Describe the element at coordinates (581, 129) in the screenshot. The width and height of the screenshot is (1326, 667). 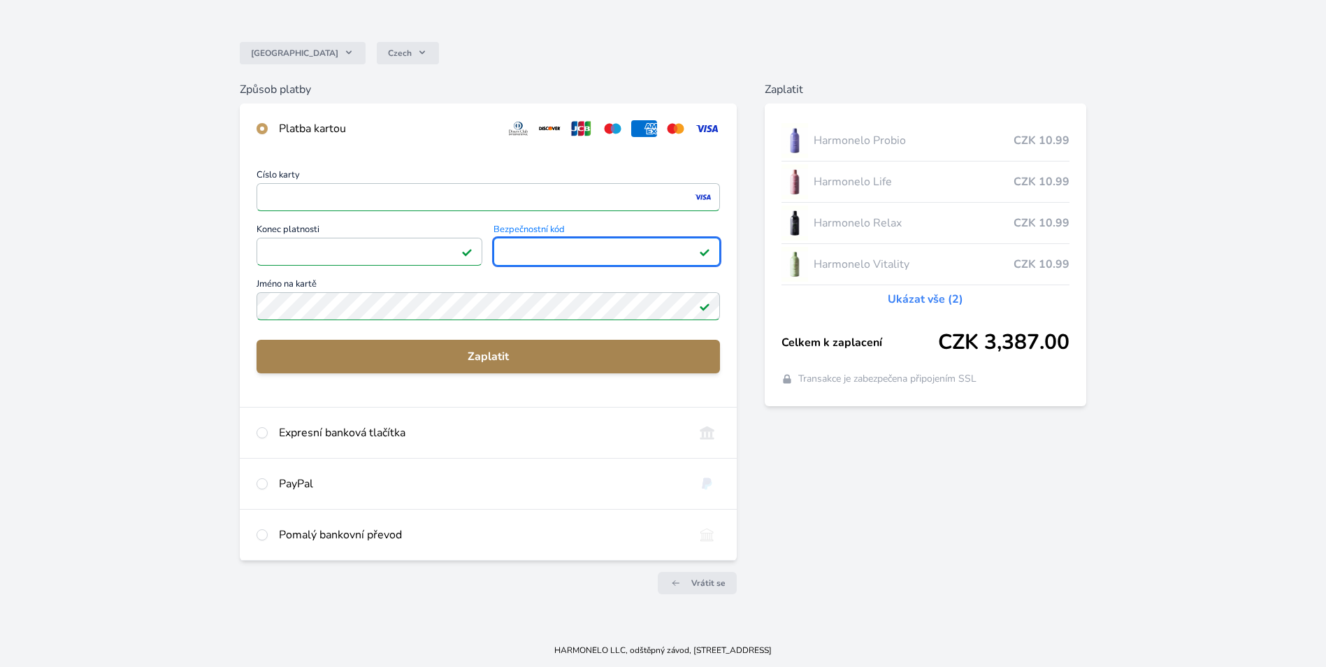
I see `img: jcb.svg` at that location.